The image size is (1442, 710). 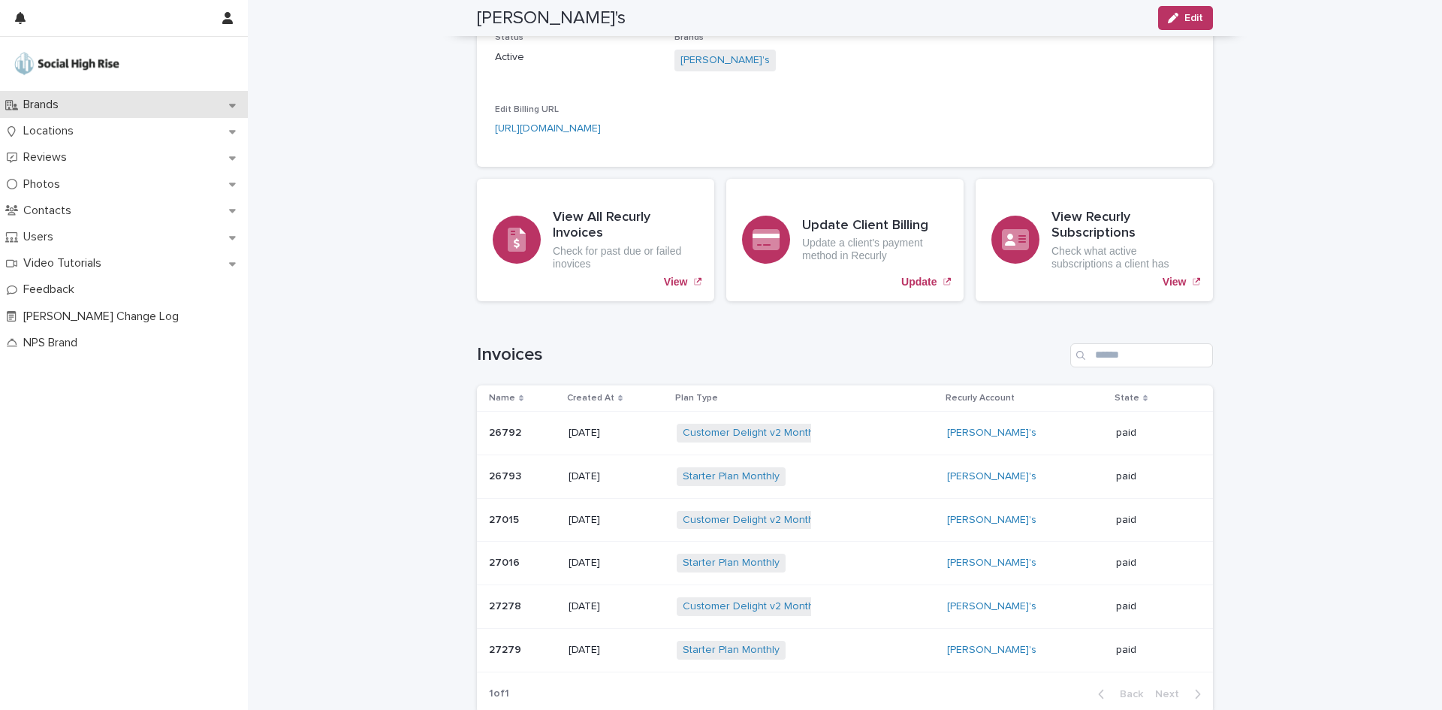 What do you see at coordinates (509, 38) in the screenshot?
I see `span: Status` at bounding box center [509, 38].